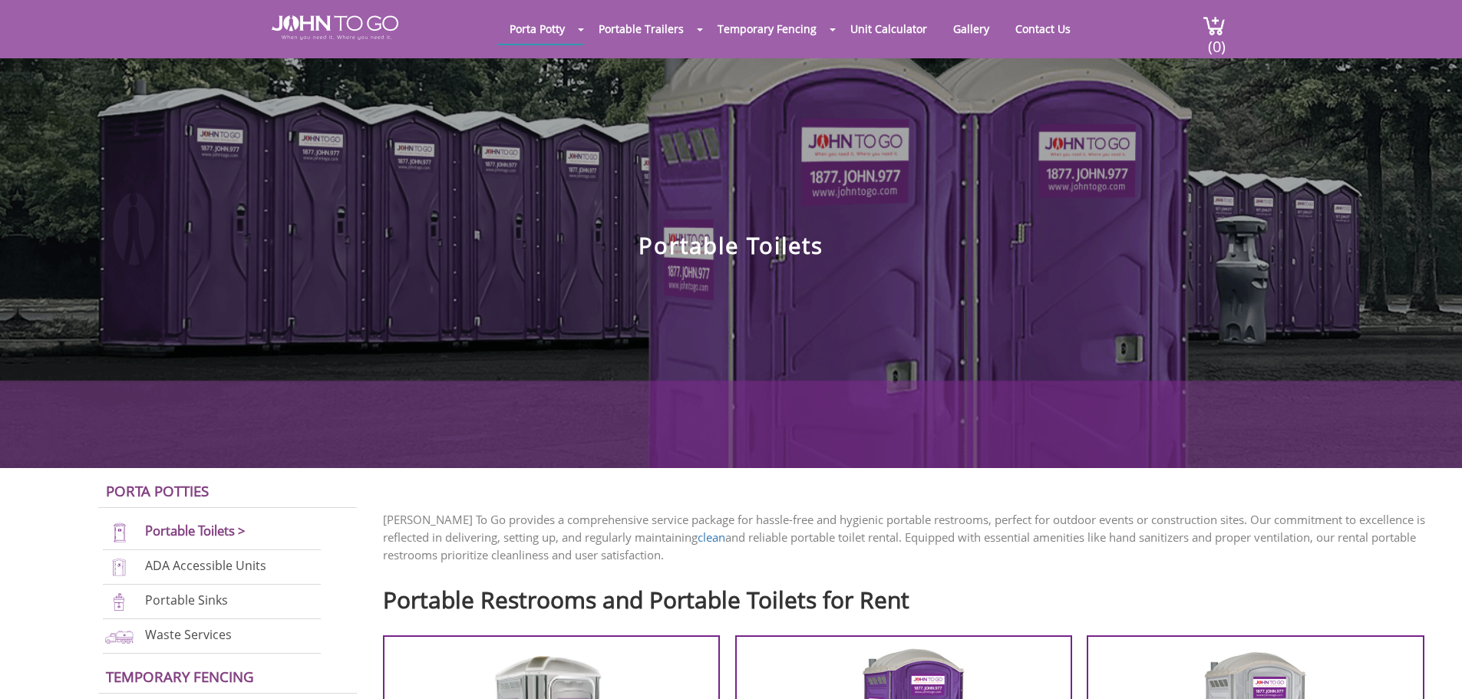  Describe the element at coordinates (641, 28) in the screenshot. I see `a: Portable Trailers` at that location.